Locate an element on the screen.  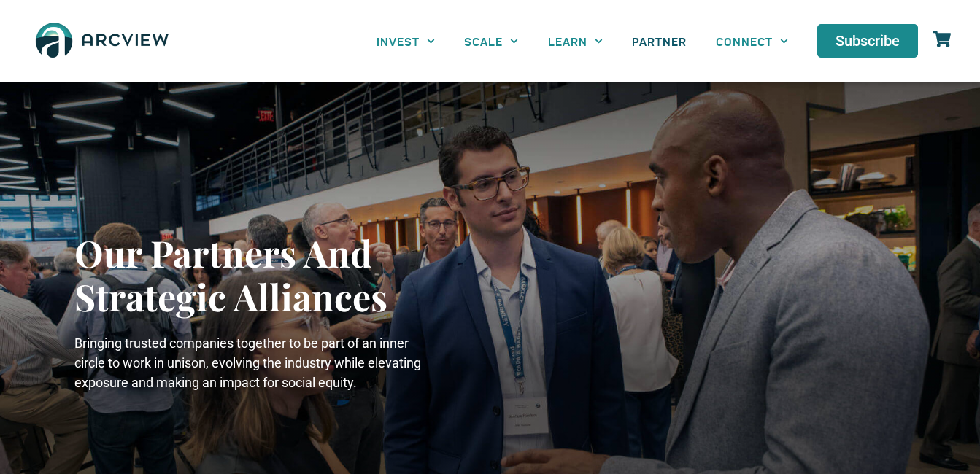
a: PARTNER is located at coordinates (659, 41).